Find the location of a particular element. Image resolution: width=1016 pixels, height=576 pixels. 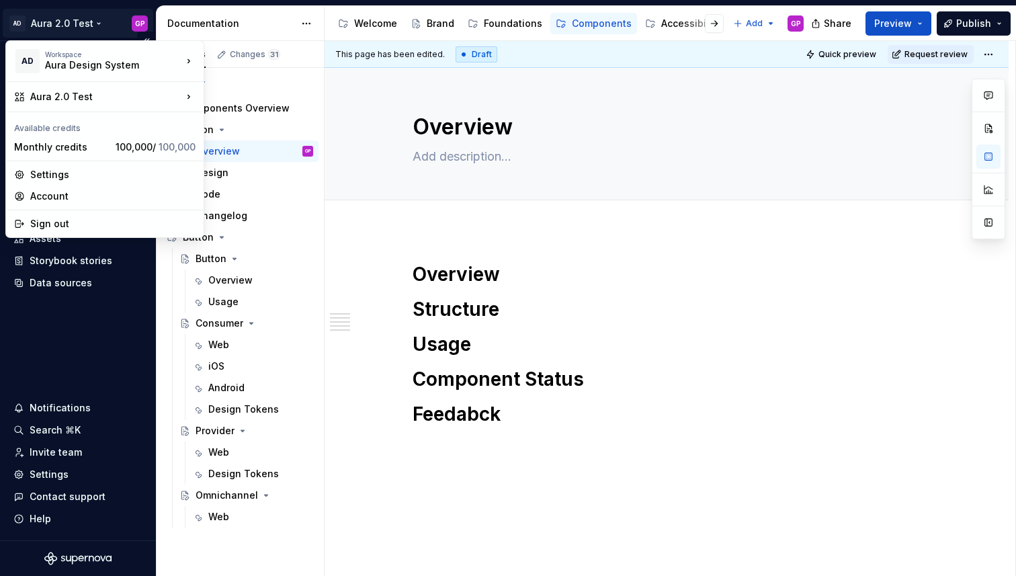

div: Account is located at coordinates (113, 196).